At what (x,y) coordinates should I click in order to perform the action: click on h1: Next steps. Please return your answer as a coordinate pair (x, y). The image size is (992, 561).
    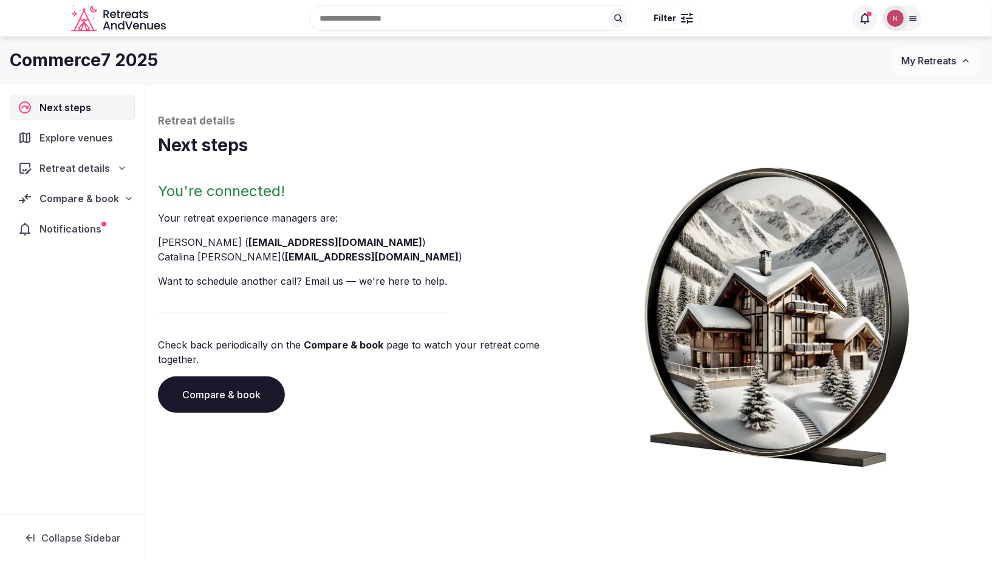
    Looking at the image, I should click on (569, 145).